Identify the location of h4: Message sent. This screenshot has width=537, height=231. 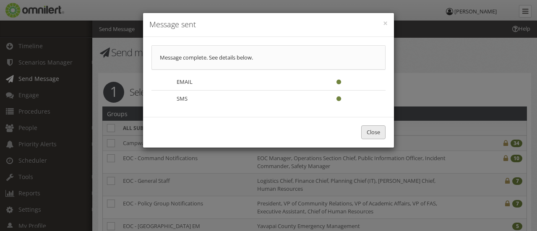
(269, 25).